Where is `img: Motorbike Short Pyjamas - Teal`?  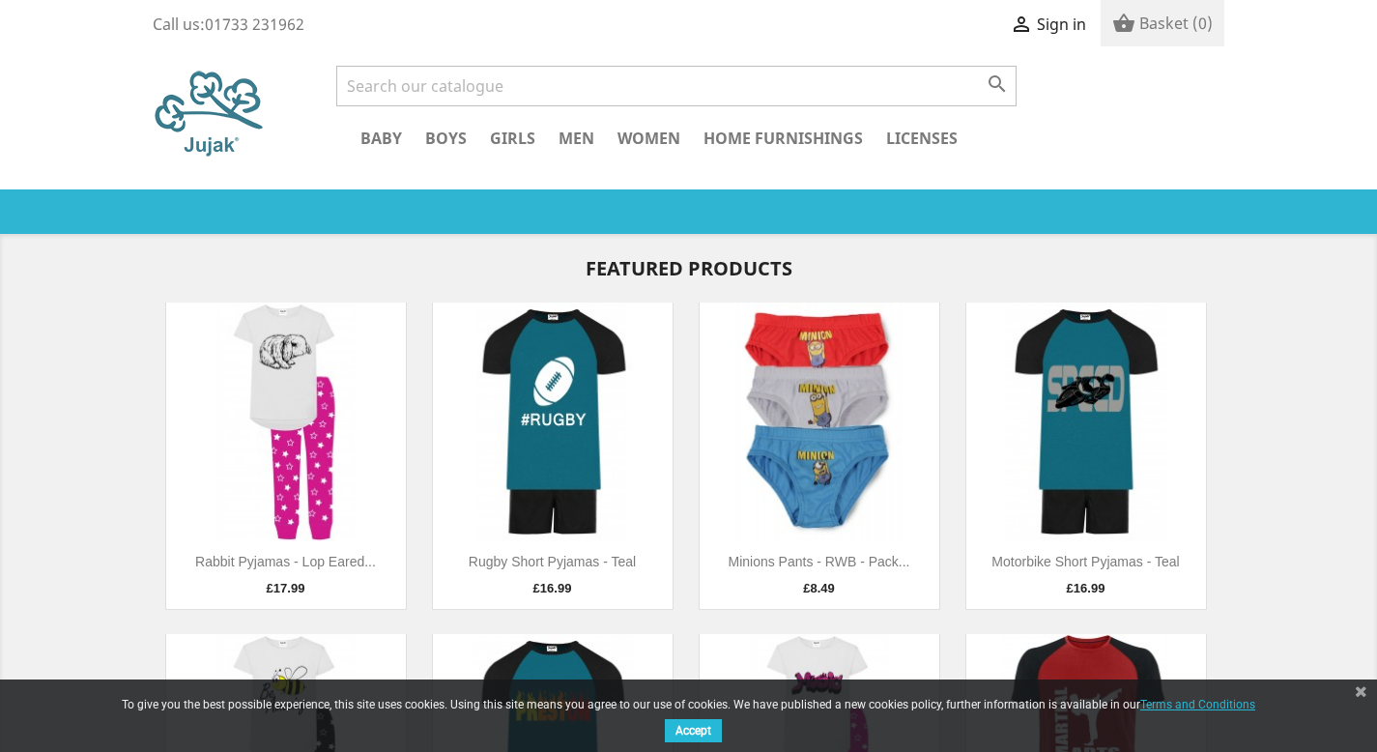
img: Motorbike Short Pyjamas - Teal is located at coordinates (1086, 422).